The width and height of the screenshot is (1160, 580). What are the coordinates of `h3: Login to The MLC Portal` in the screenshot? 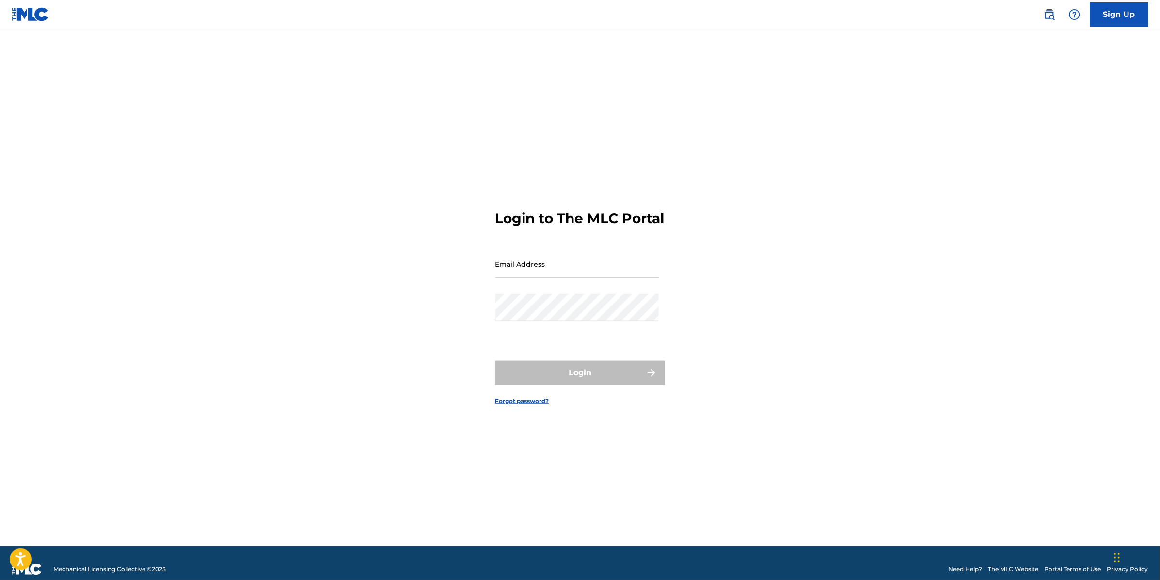 It's located at (580, 218).